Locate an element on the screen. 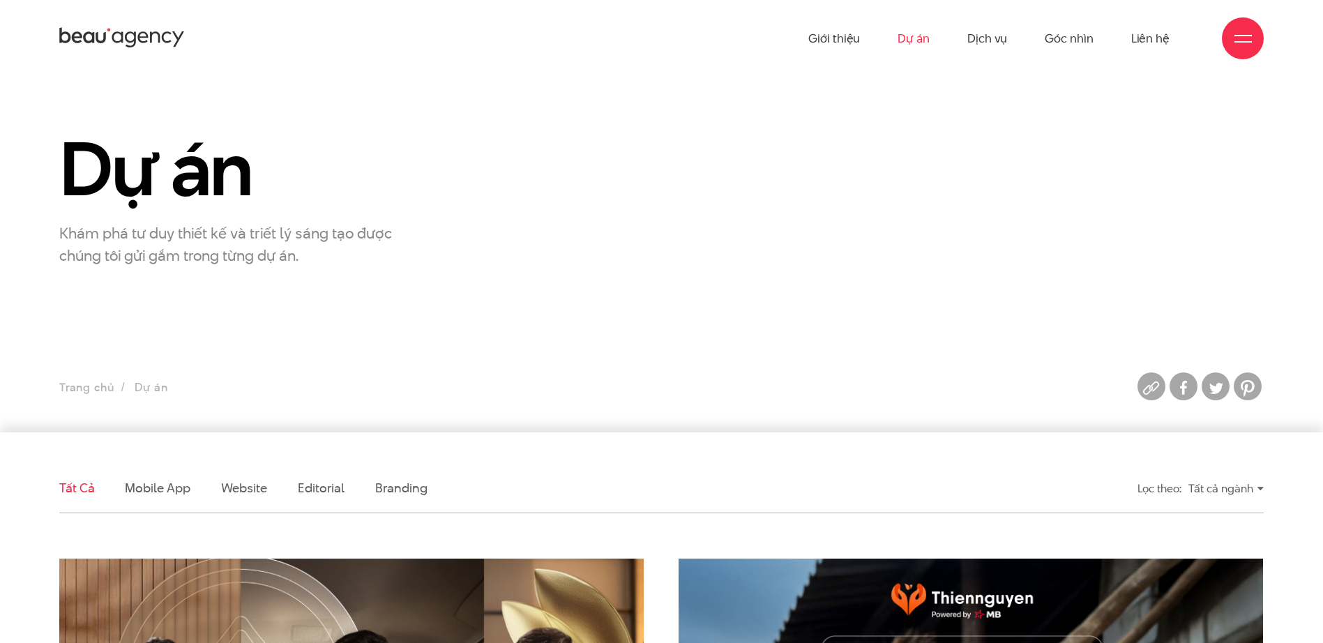 The height and width of the screenshot is (643, 1323). p: Khám phá tư duy thiết kế và triết lý sáng tạo được chúng tôi gửi gắm trong từng dự án. is located at coordinates (234, 244).